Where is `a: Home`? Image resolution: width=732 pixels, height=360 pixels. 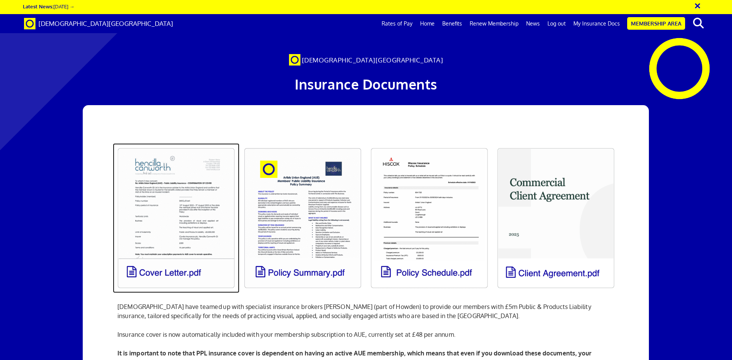 a: Home is located at coordinates (428, 24).